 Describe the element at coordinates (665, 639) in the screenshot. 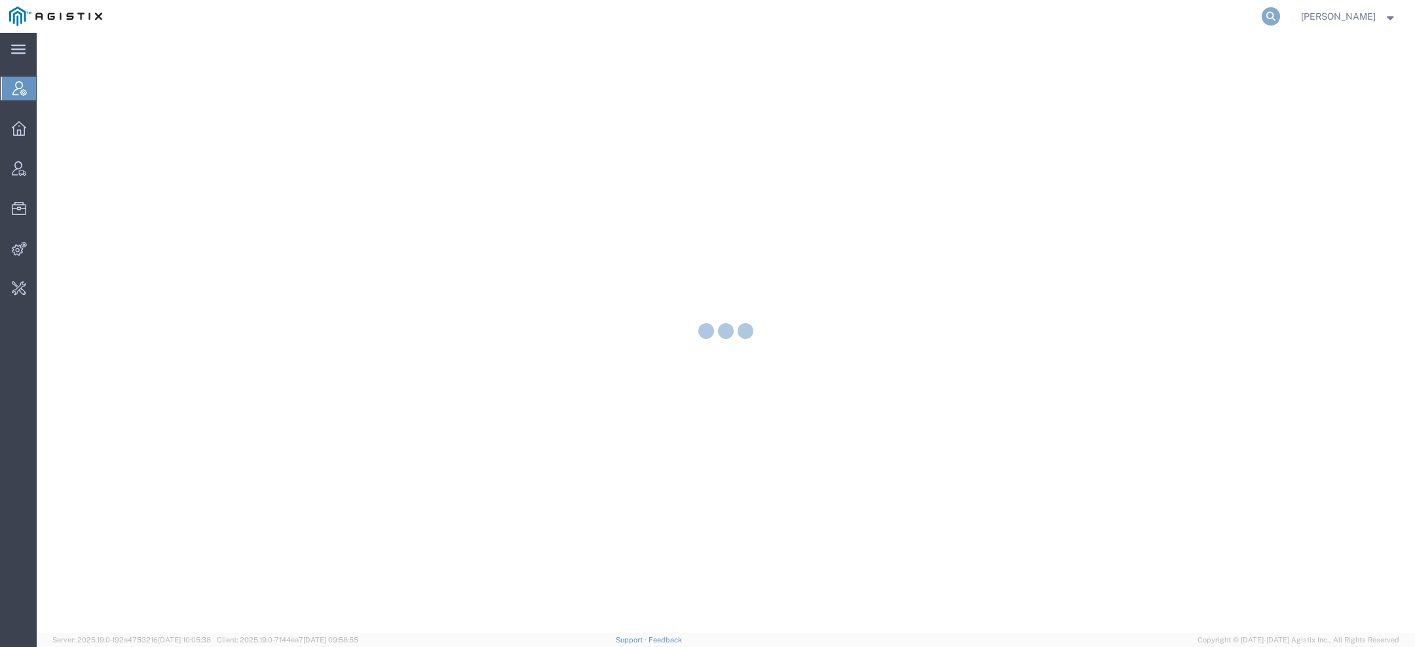

I see `a: Feedback` at that location.